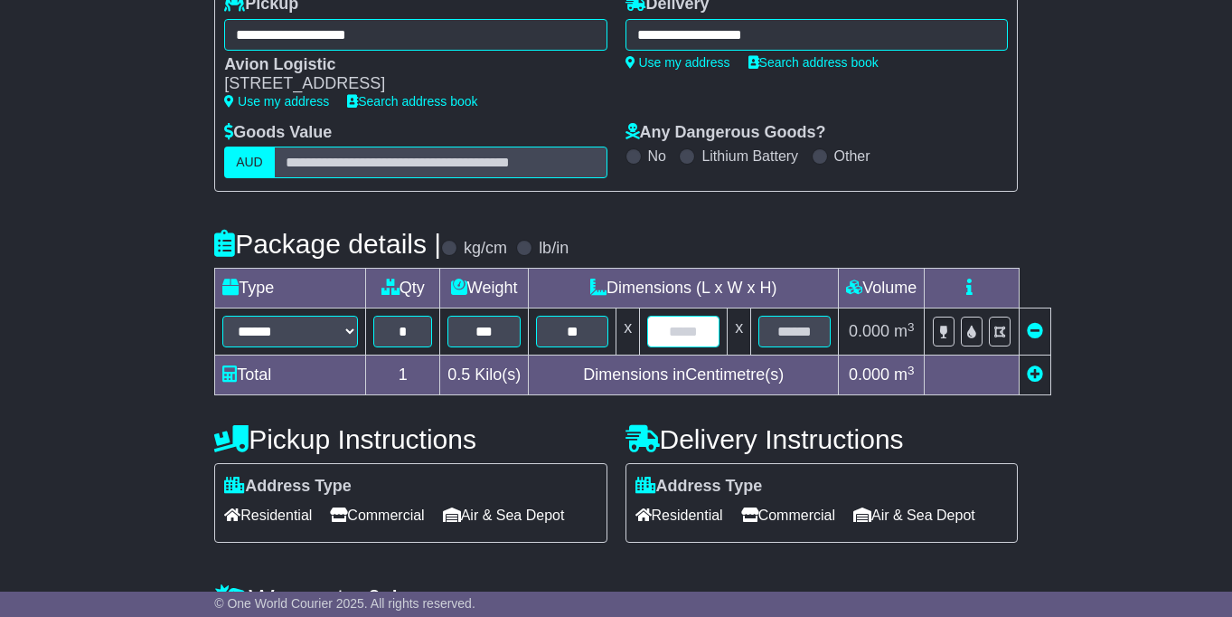 This screenshot has width=1232, height=617. Describe the element at coordinates (403, 288) in the screenshot. I see `td: Qty` at that location.